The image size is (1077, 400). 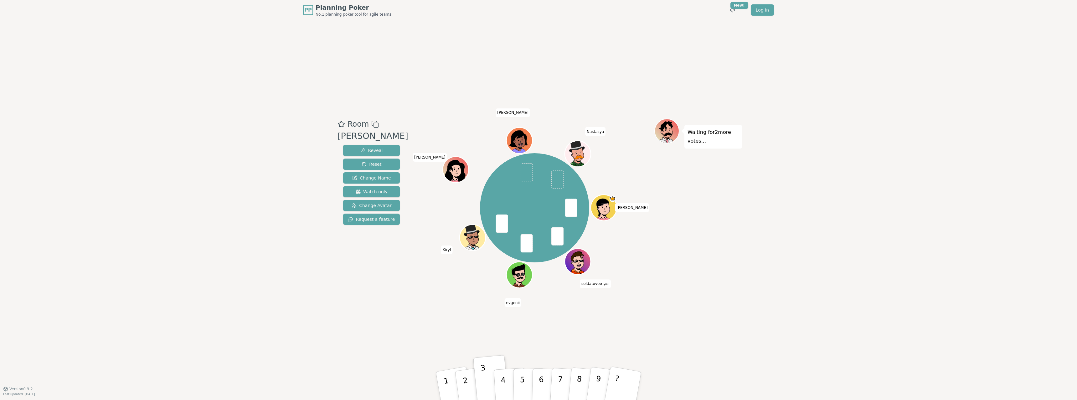 I want to click on span: Watch only, so click(x=372, y=192).